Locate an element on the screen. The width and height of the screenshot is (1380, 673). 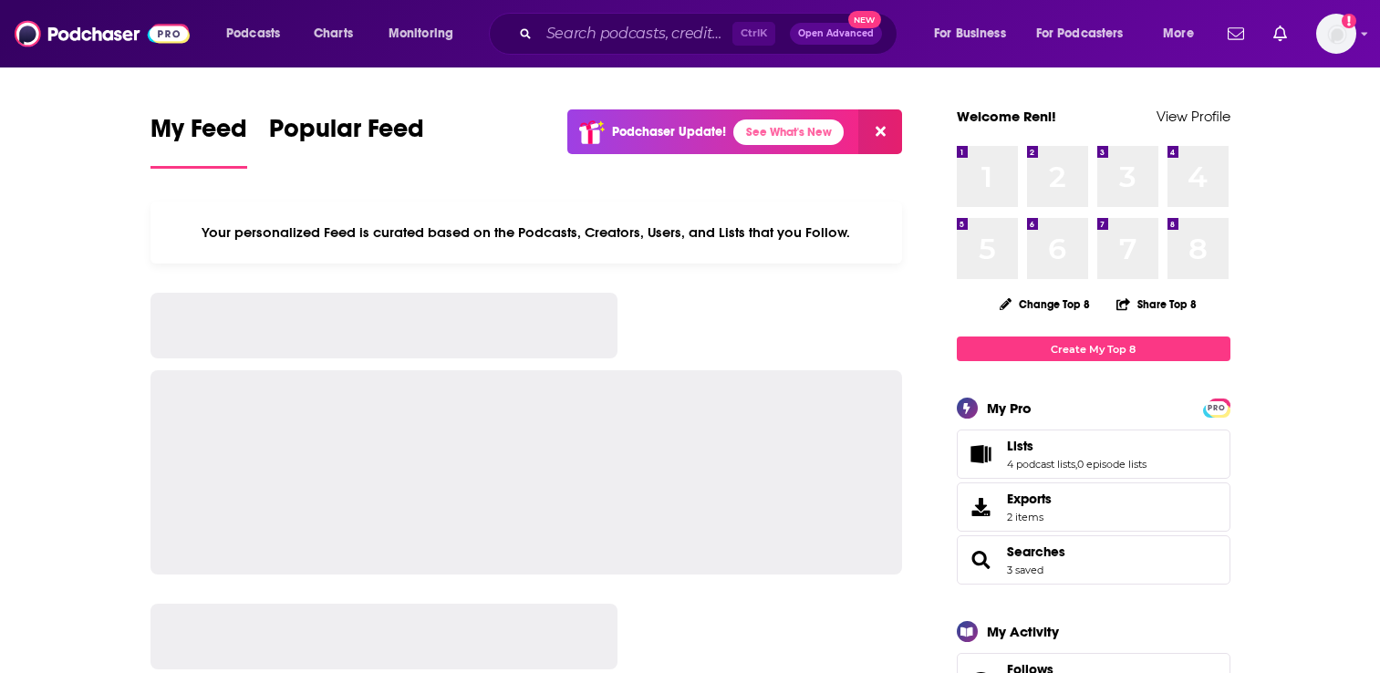
a: Charts is located at coordinates (333, 34).